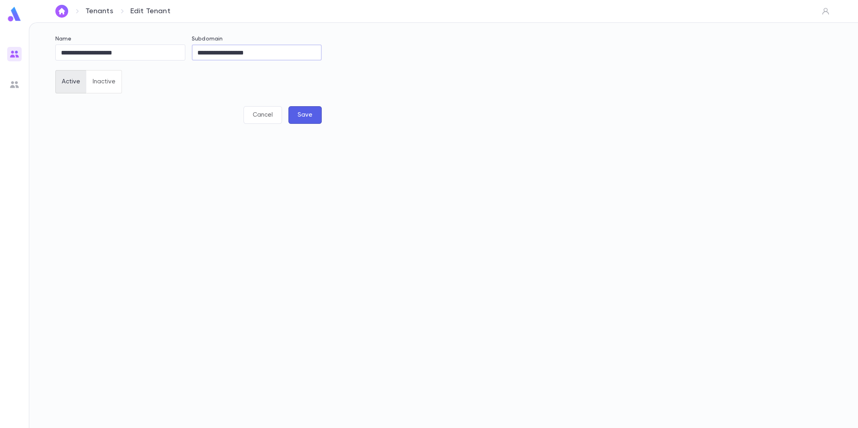 Image resolution: width=858 pixels, height=428 pixels. Describe the element at coordinates (63, 39) in the screenshot. I see `label: Name` at that location.